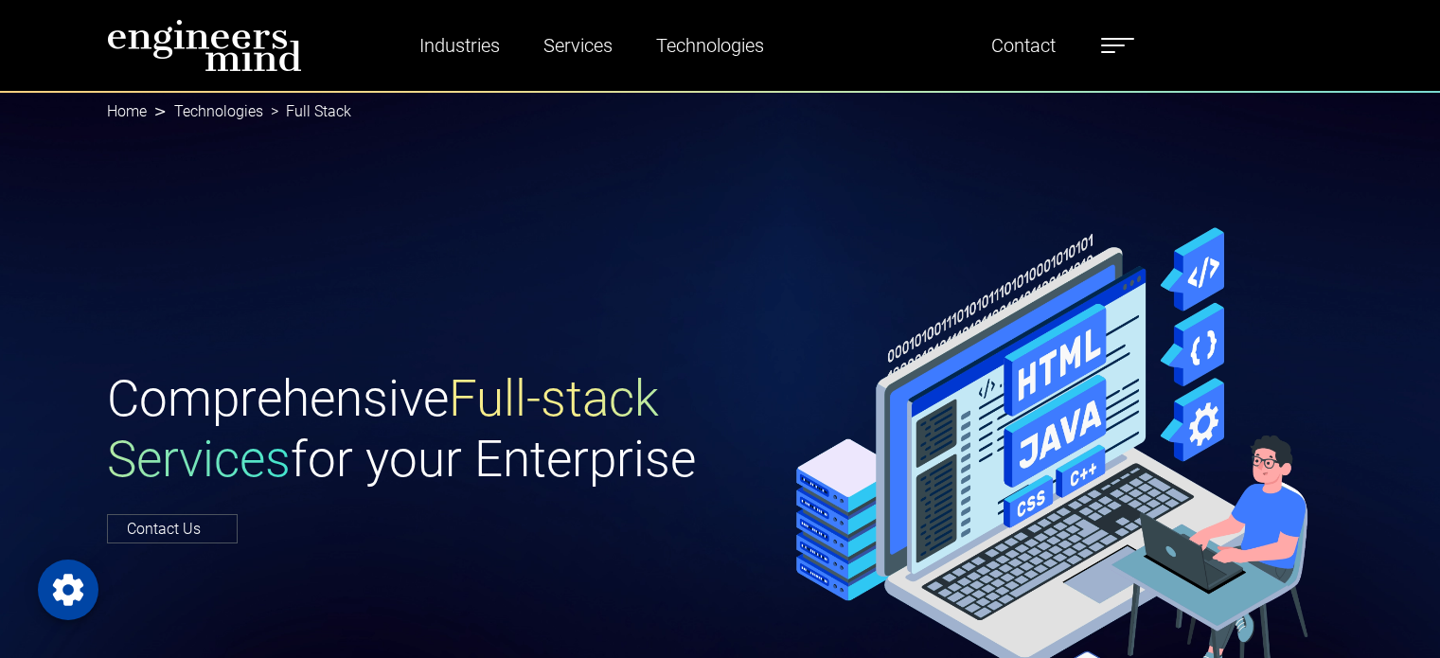 This screenshot has width=1440, height=658. I want to click on a: Home, so click(127, 111).